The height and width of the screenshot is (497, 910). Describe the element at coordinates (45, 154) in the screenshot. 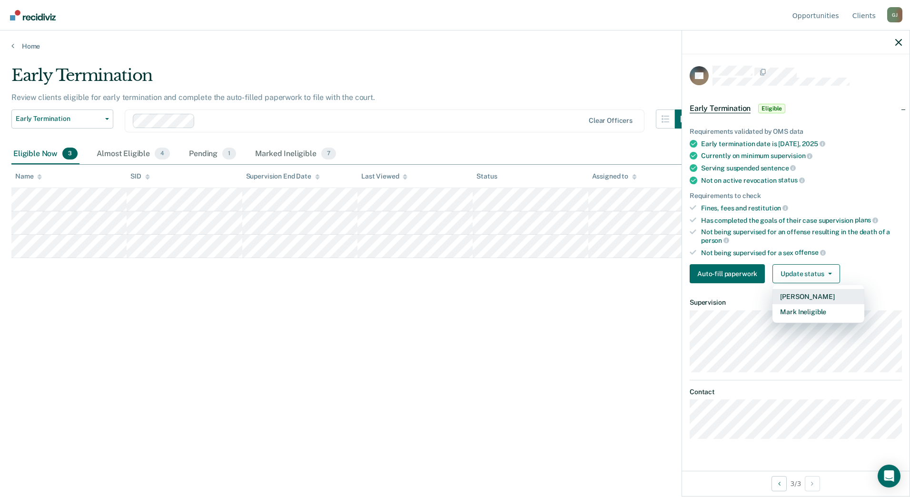

I see `div: Eligible Now` at that location.